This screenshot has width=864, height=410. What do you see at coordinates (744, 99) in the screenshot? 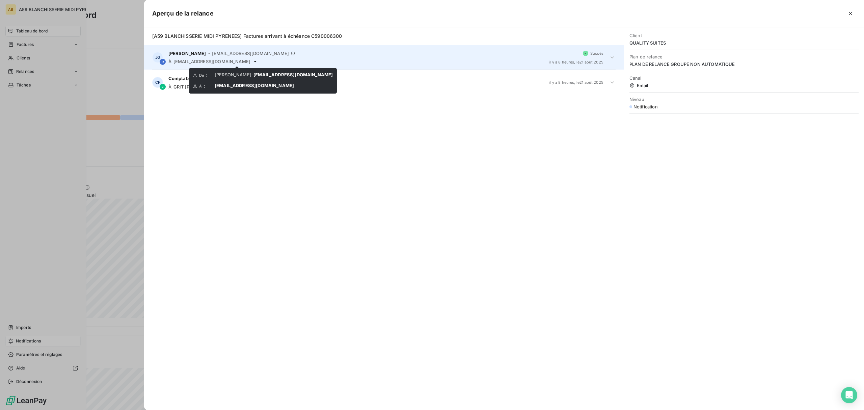
I see `span: Niveau` at bounding box center [744, 99].